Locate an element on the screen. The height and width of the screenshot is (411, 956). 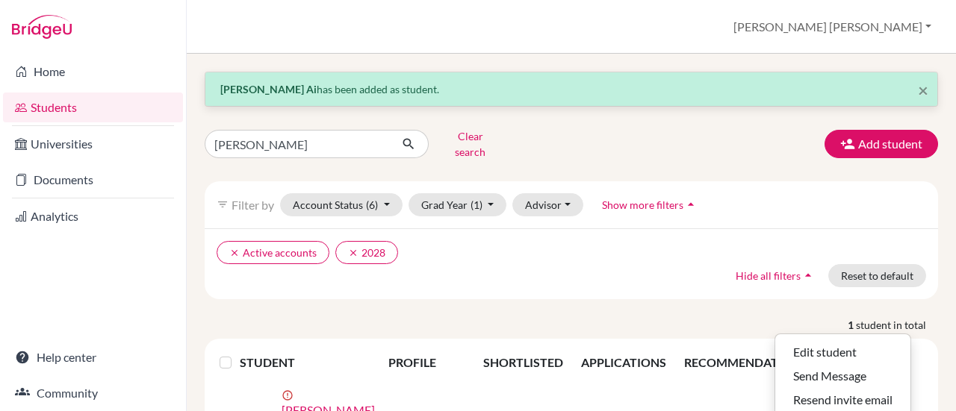
button: clearActive accounts is located at coordinates (272, 252).